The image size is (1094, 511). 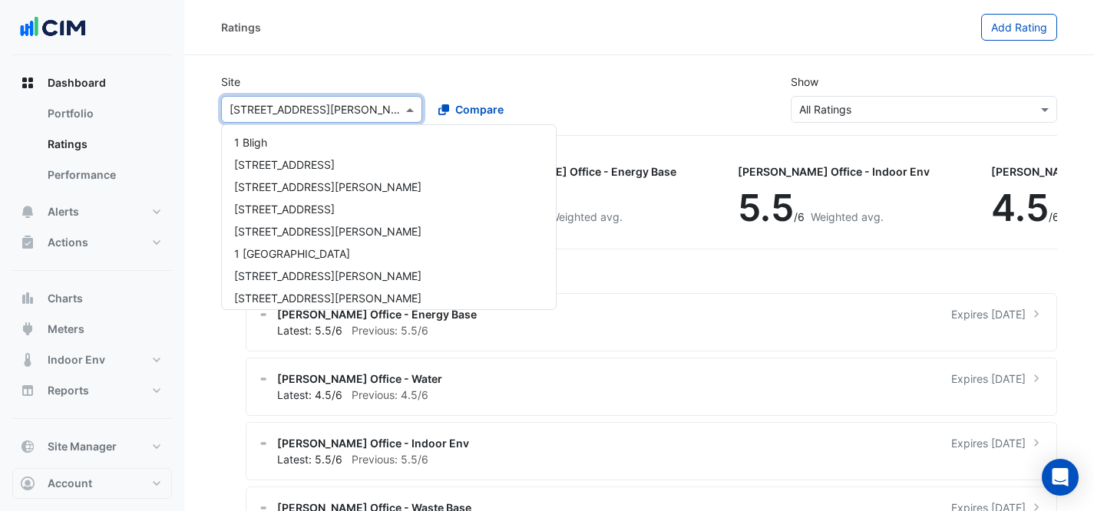 I want to click on app-icon: Indoor Env, so click(x=28, y=360).